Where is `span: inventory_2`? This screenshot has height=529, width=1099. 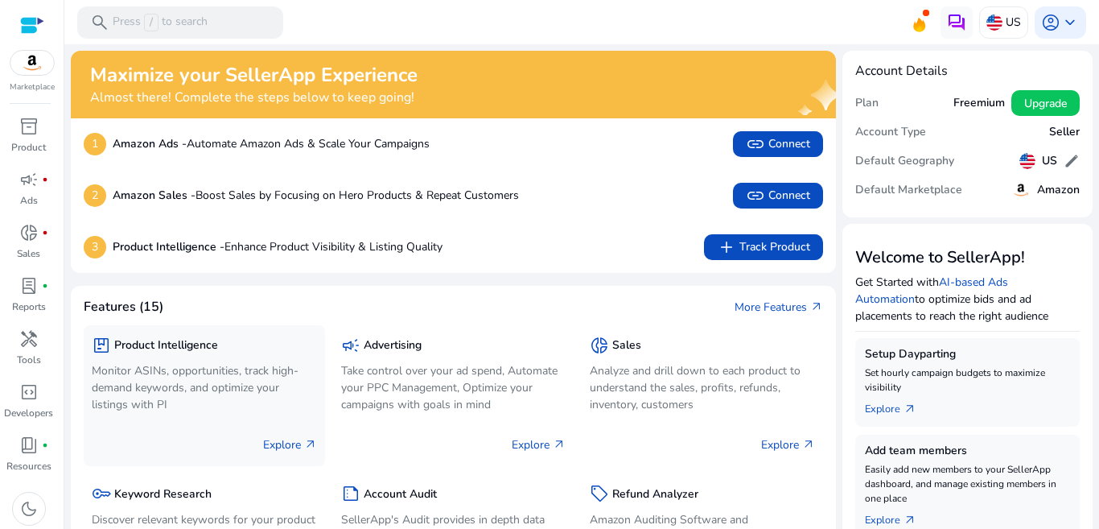
span: inventory_2 is located at coordinates (29, 126).